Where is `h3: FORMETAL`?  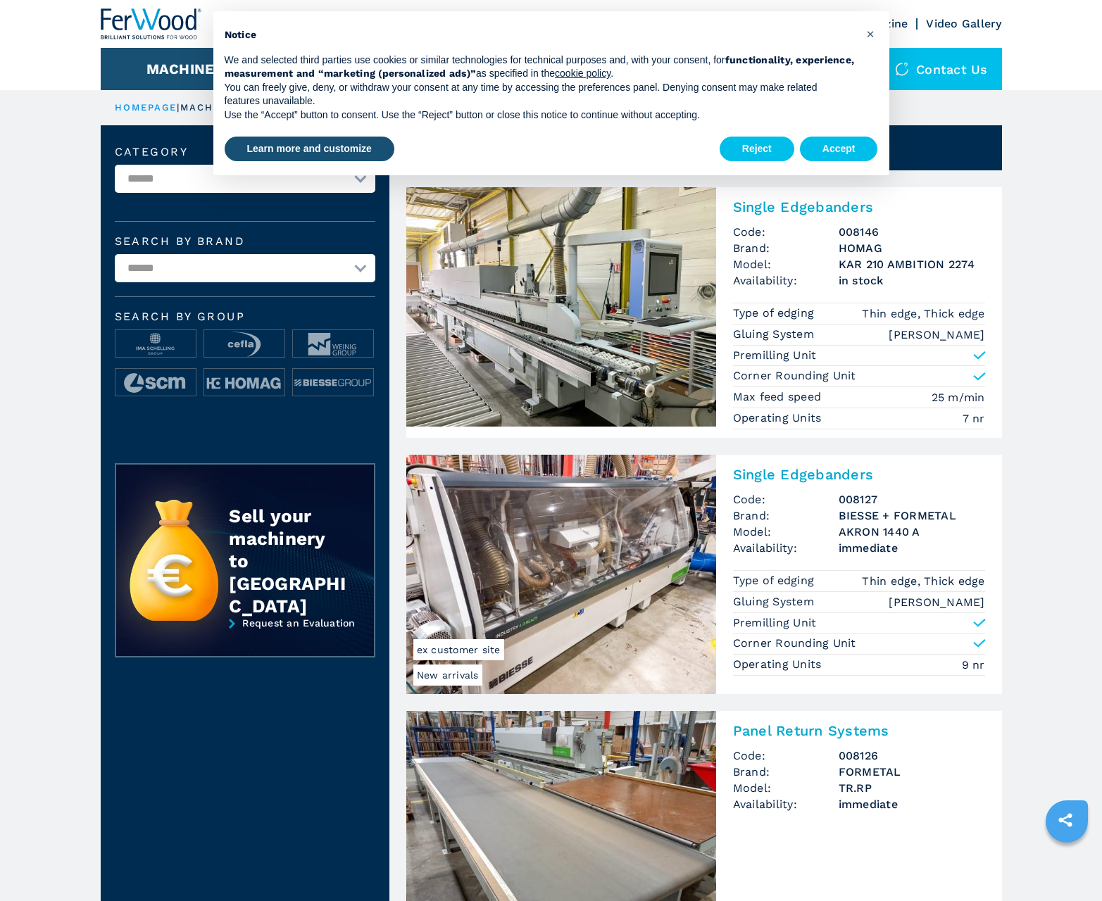
h3: FORMETAL is located at coordinates (912, 772).